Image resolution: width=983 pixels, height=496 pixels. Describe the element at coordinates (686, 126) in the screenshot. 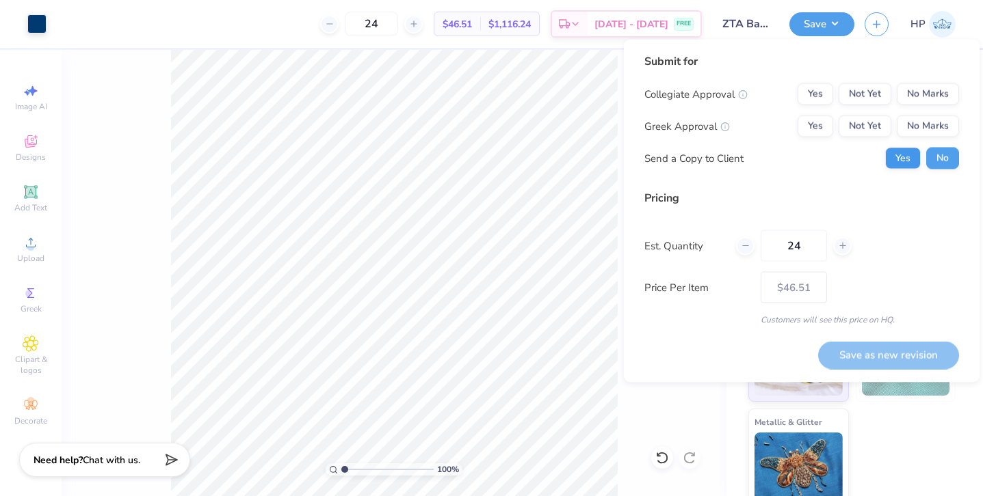

I see `div: Greek Approval` at that location.